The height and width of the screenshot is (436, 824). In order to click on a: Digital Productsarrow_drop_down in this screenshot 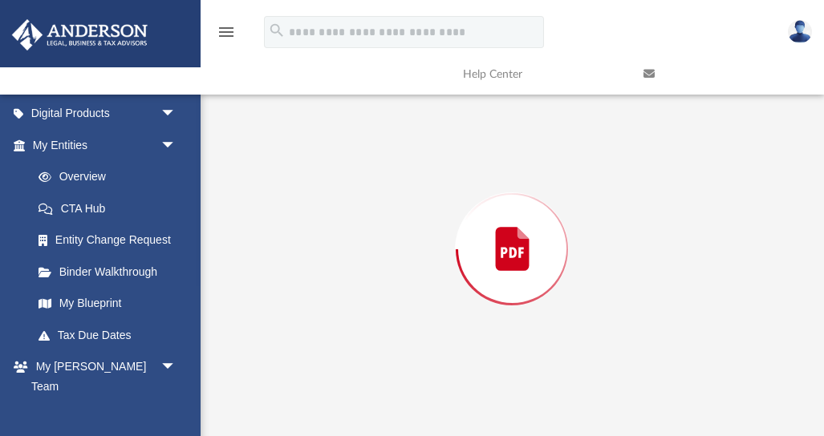, I will do `click(106, 114)`.